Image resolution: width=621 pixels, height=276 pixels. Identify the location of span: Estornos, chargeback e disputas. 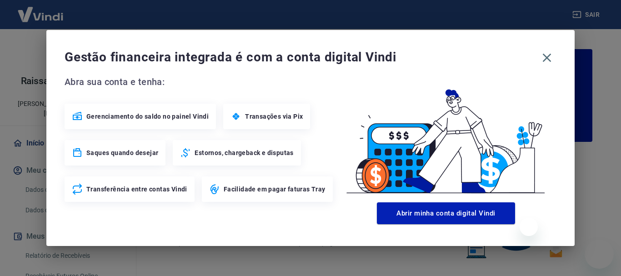
(244, 153).